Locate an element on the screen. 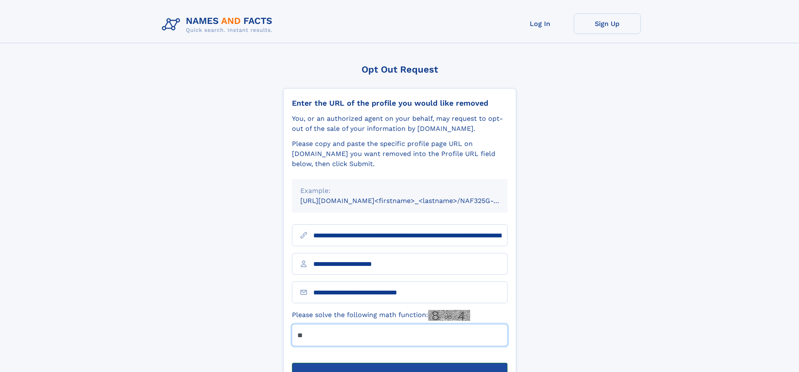  img: Logo Names and Facts is located at coordinates (219, 25).